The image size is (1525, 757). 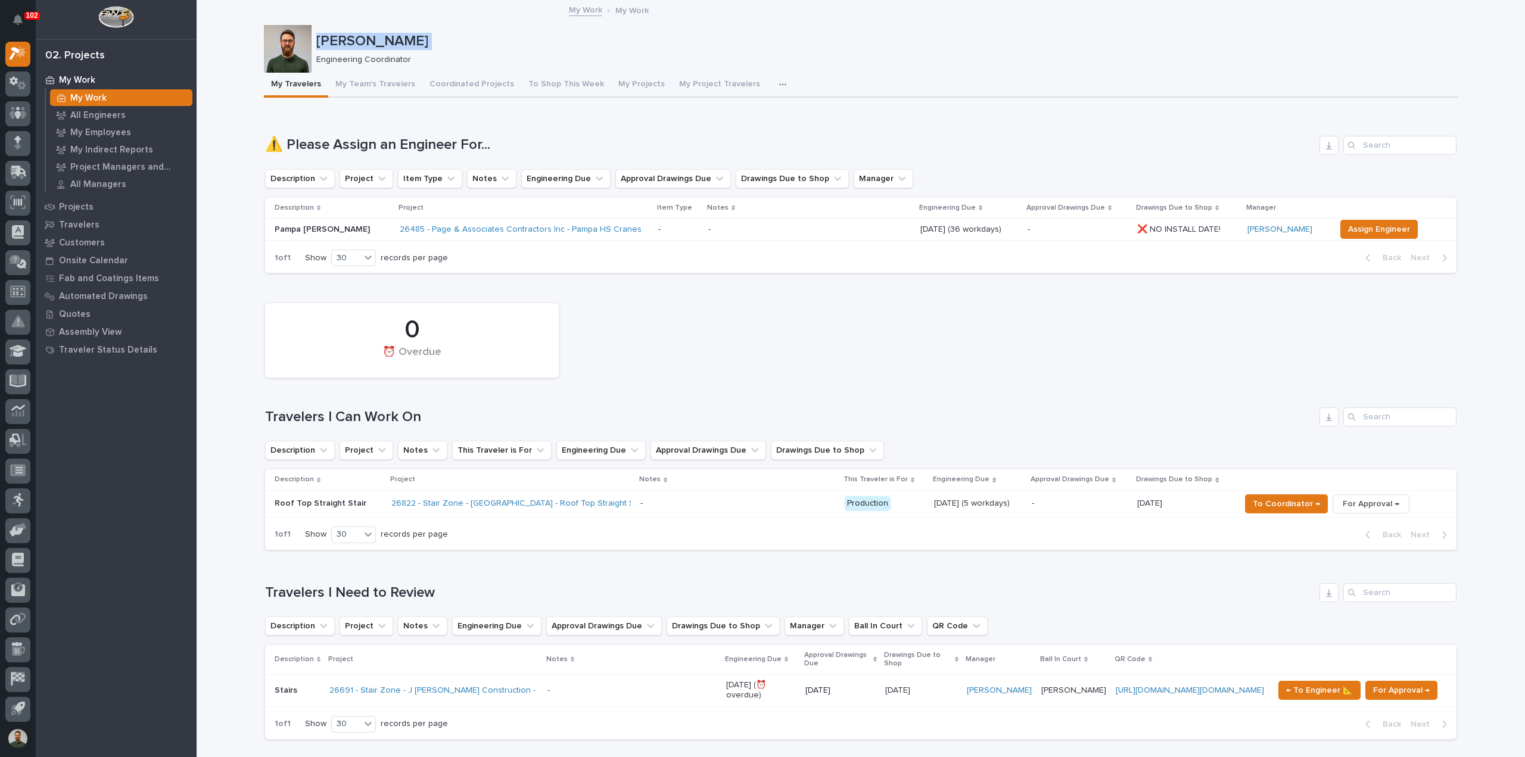 I want to click on p: Travelers, so click(x=79, y=225).